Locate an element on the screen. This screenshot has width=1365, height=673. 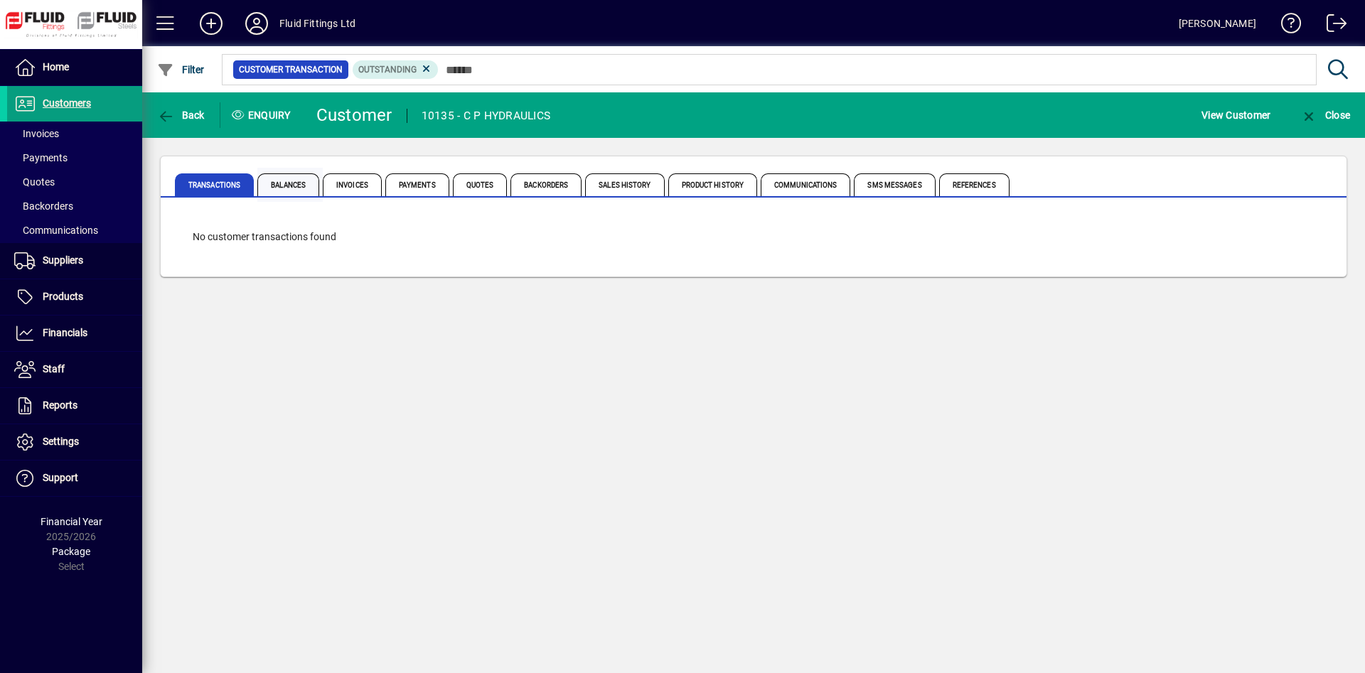
span: Back is located at coordinates (181, 115).